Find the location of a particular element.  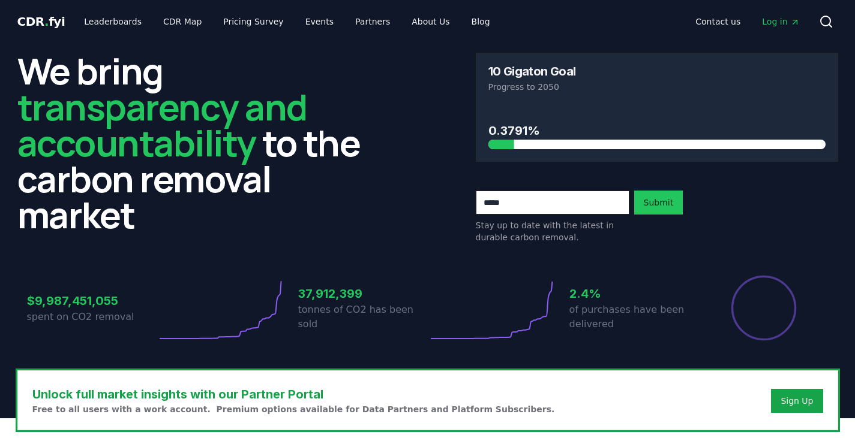

span: transparency and accountability is located at coordinates (162, 125).